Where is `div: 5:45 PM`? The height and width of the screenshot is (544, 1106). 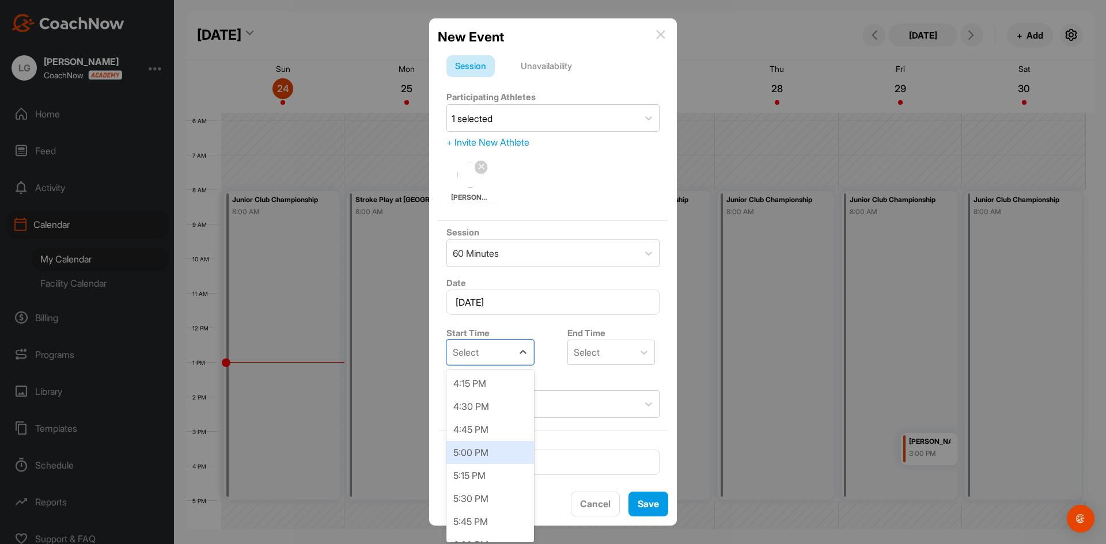 div: 5:45 PM is located at coordinates (490, 522).